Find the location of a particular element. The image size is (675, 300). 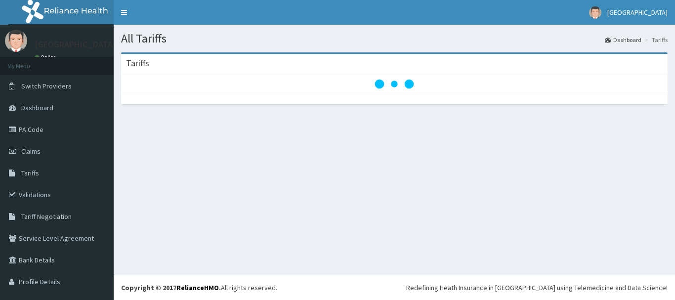

span: Claims is located at coordinates (31, 151).